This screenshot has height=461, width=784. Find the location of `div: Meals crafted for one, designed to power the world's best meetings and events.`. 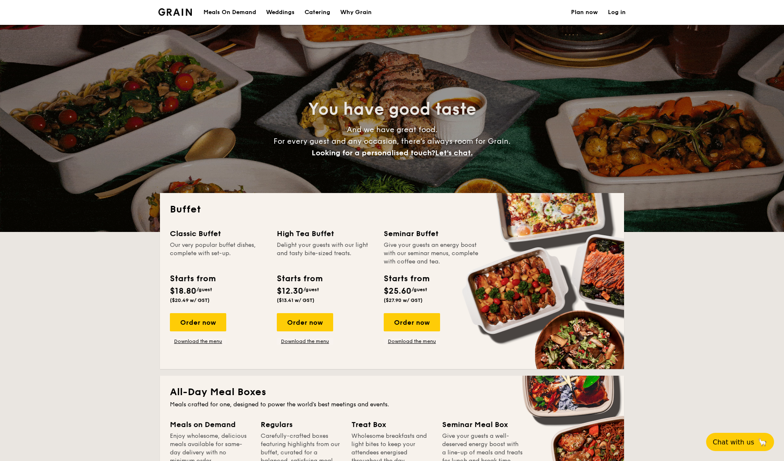

div: Meals crafted for one, designed to power the world's best meetings and events. is located at coordinates (392, 405).